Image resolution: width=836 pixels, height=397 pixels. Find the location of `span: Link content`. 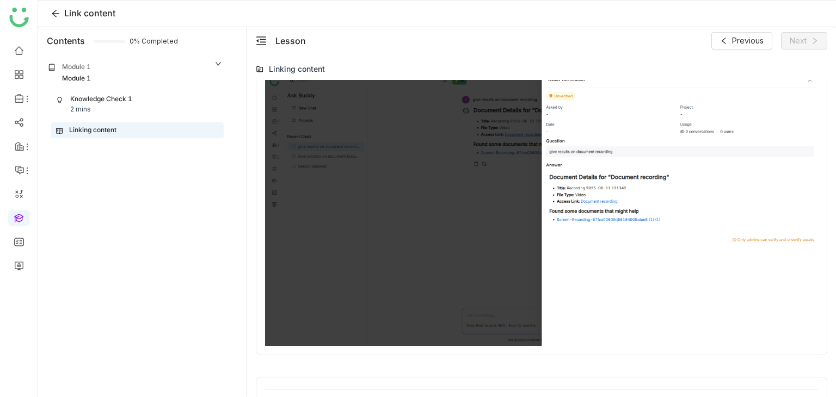

span: Link content is located at coordinates (90, 13).